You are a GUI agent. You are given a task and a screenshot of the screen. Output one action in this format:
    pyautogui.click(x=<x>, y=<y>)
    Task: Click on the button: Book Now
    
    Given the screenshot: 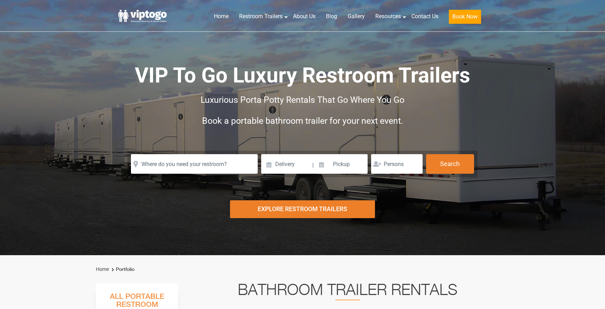 What is the action you would take?
    pyautogui.click(x=465, y=17)
    